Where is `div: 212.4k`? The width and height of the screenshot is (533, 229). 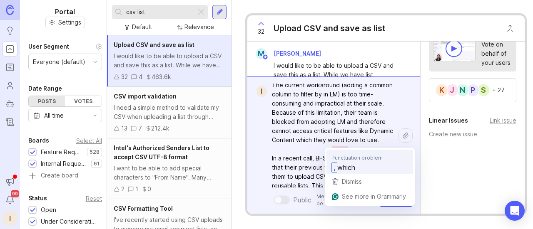
div: 212.4k is located at coordinates (160, 129).